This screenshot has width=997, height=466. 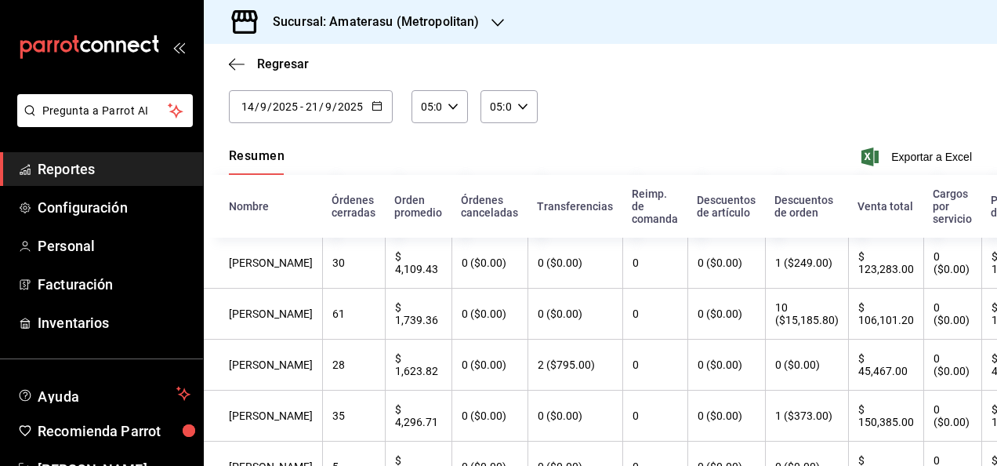 What do you see at coordinates (418, 364) in the screenshot?
I see `th: $ 1,623.82` at bounding box center [418, 364].